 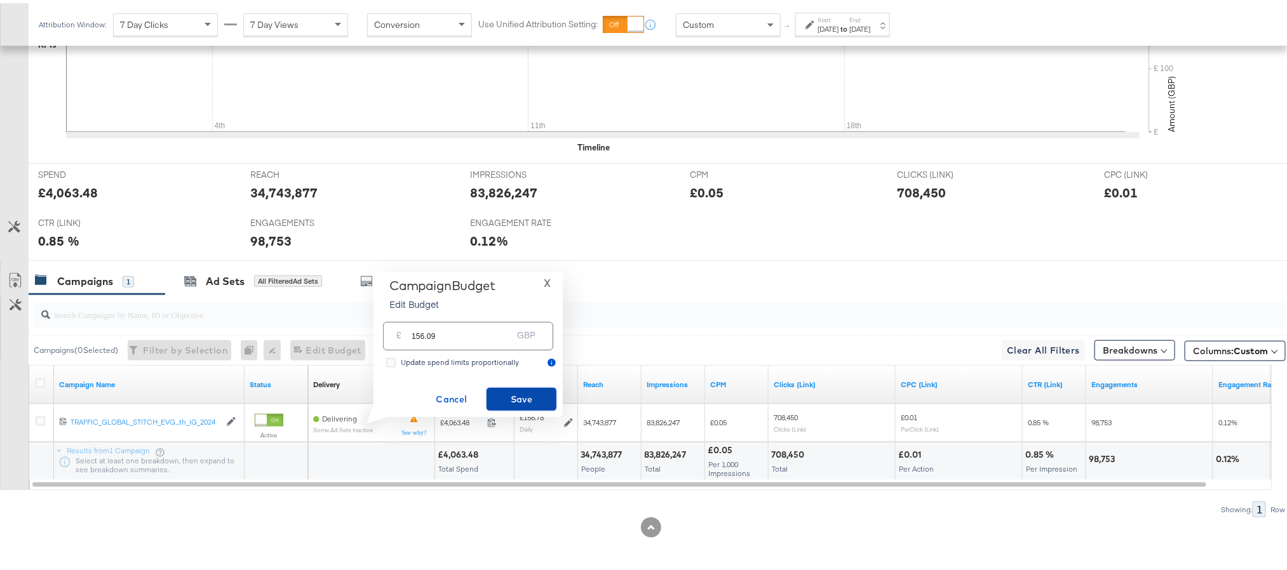 What do you see at coordinates (1228, 419) in the screenshot?
I see `span: 0.12%` at bounding box center [1228, 419].